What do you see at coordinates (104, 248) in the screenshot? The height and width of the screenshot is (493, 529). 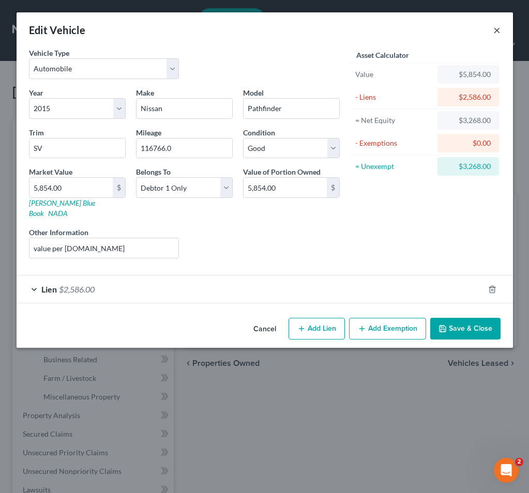 I see `input: (optional)` at bounding box center [104, 248].